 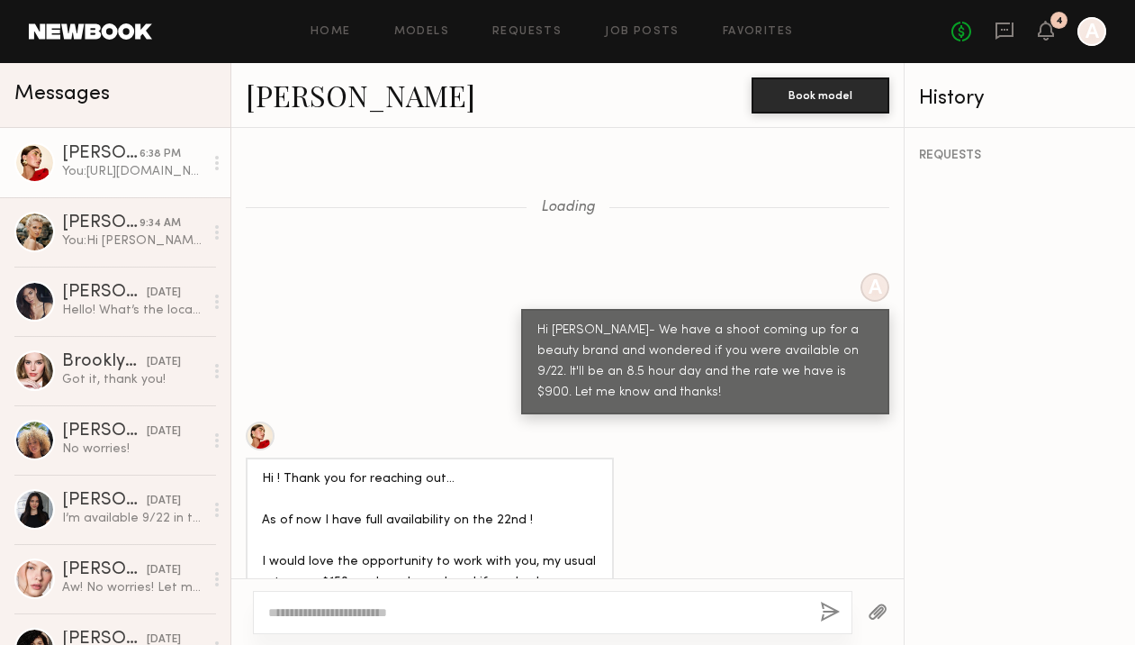 What do you see at coordinates (132, 379) in the screenshot?
I see `div: Got it, thank you!` at bounding box center [132, 379].